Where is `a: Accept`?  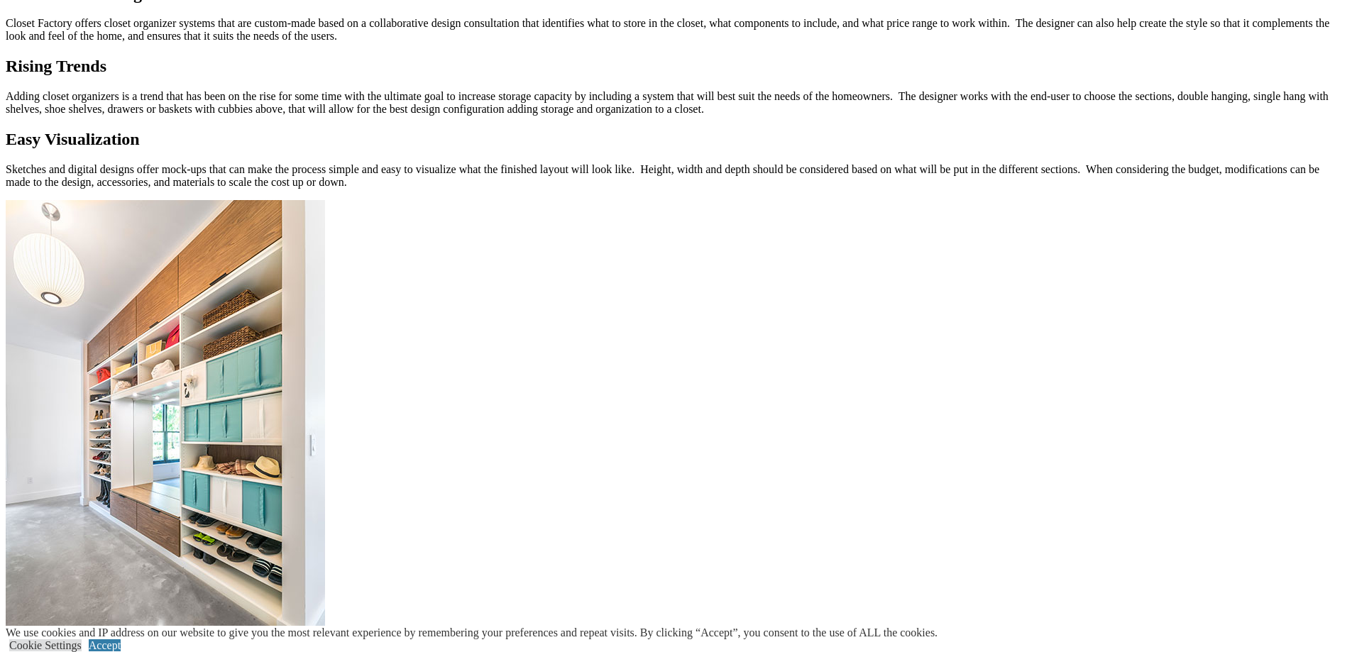 a: Accept is located at coordinates (104, 645).